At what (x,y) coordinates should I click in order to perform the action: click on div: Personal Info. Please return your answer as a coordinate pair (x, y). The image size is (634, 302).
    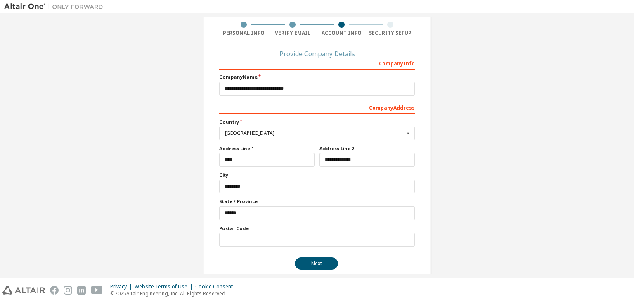
    Looking at the image, I should click on (244, 33).